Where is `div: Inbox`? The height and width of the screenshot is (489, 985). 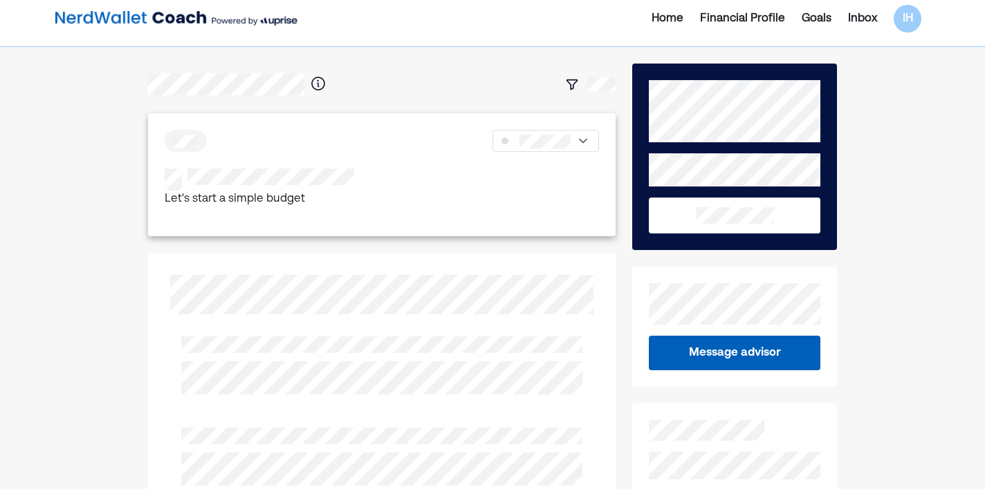
div: Inbox is located at coordinates (862, 19).